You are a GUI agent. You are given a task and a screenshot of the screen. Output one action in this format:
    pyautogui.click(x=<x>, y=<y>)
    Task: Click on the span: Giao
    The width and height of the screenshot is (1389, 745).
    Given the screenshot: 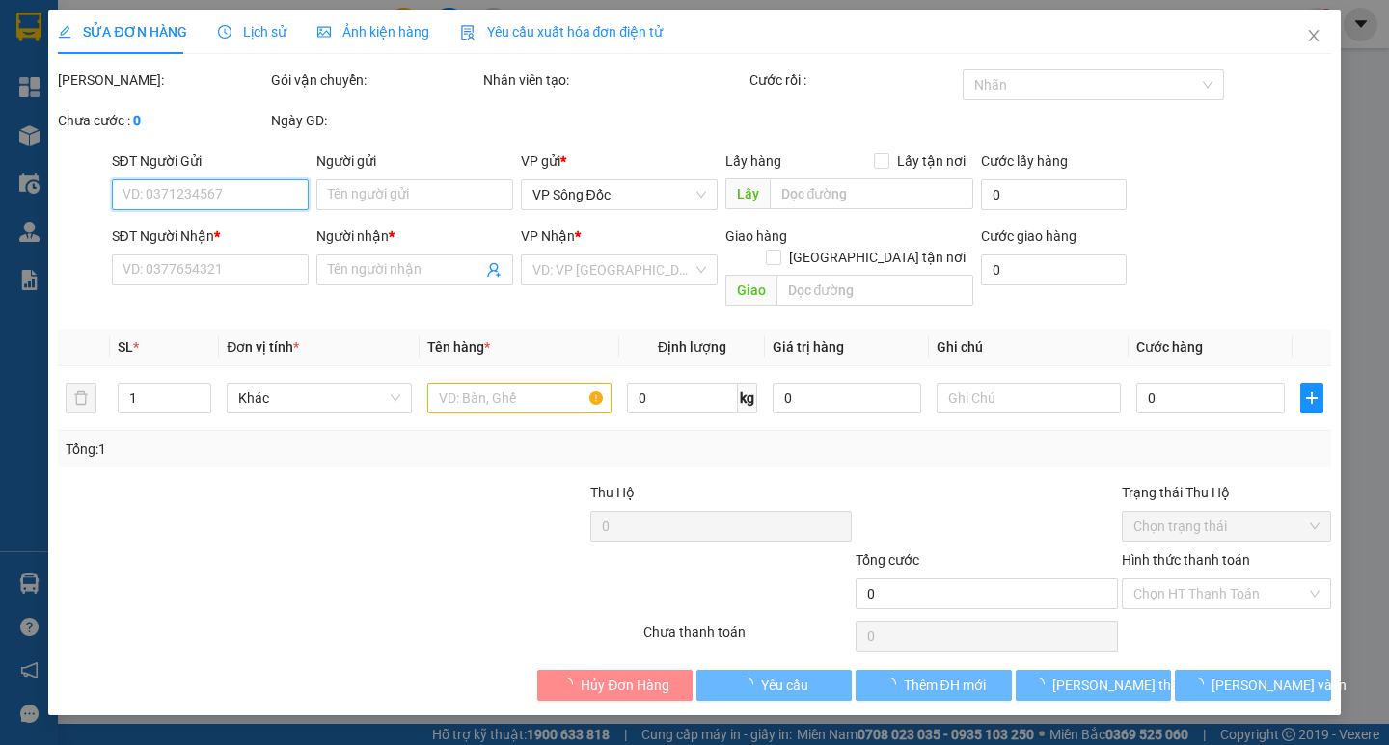 What is the action you would take?
    pyautogui.click(x=750, y=290)
    